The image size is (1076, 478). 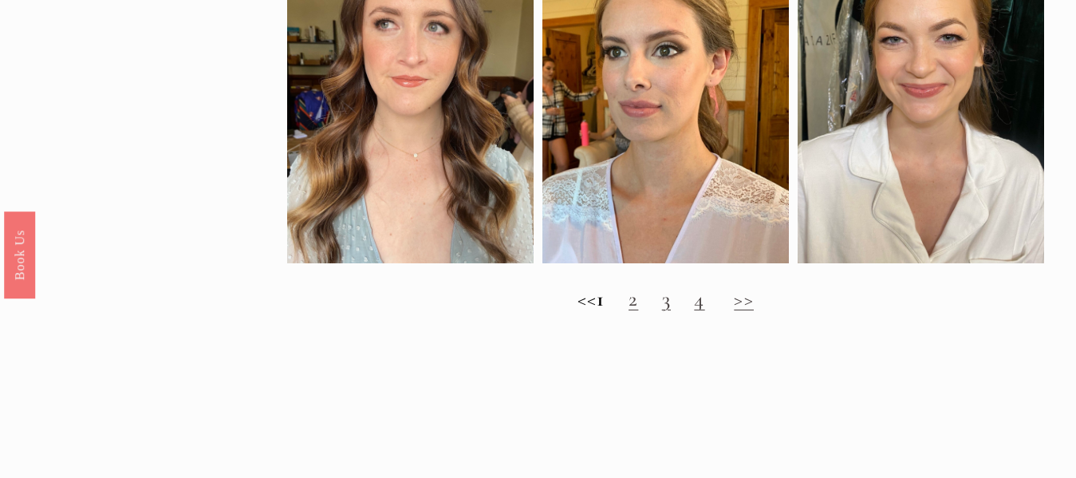 What do you see at coordinates (19, 254) in the screenshot?
I see `a: Book Us` at bounding box center [19, 254].